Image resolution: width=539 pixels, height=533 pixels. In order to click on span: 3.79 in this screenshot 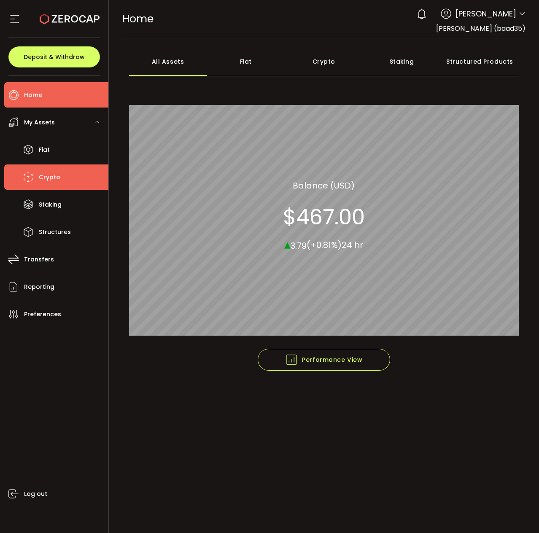, I will do `click(298, 245)`.